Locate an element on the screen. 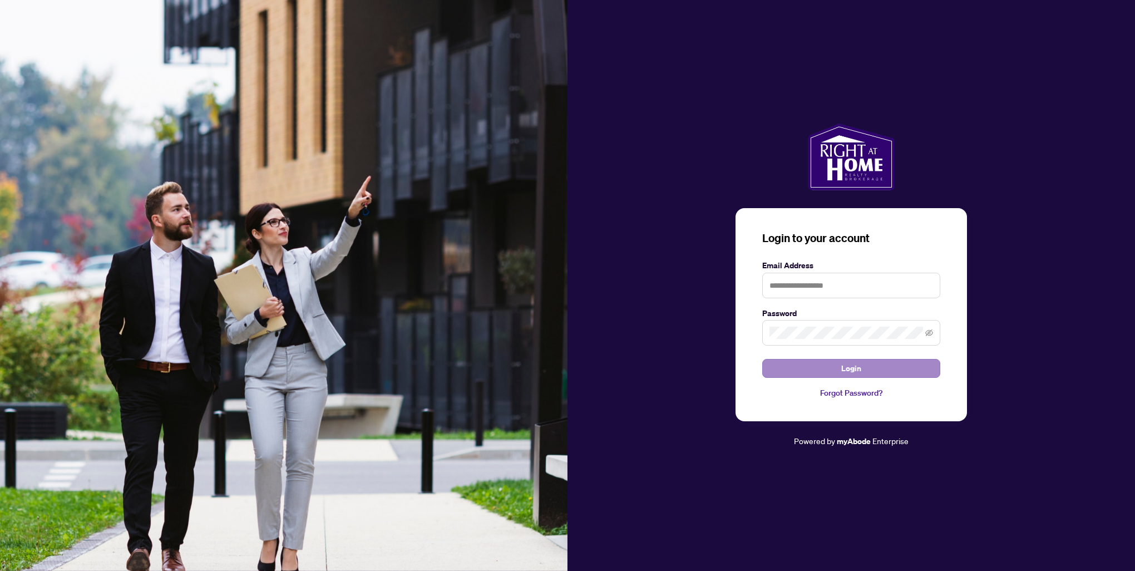  a: Forgot Password? is located at coordinates (851, 393).